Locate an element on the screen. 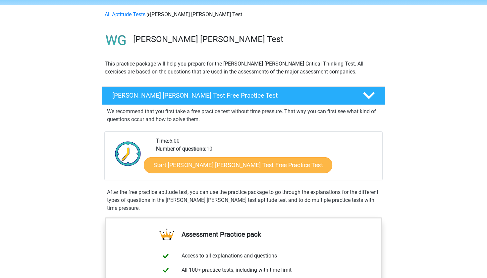 This screenshot has height=278, width=487. img: Clock is located at coordinates (128, 154).